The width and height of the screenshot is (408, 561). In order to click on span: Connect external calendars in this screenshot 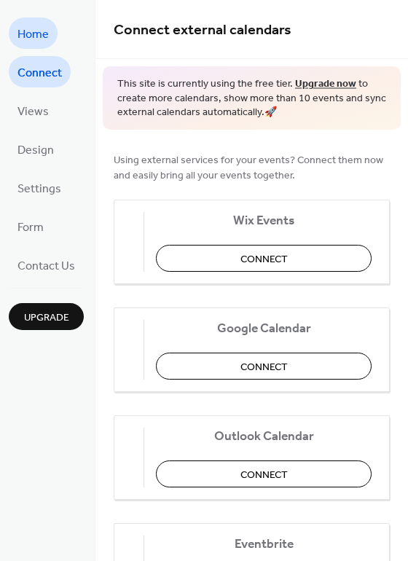, I will do `click(203, 30)`.